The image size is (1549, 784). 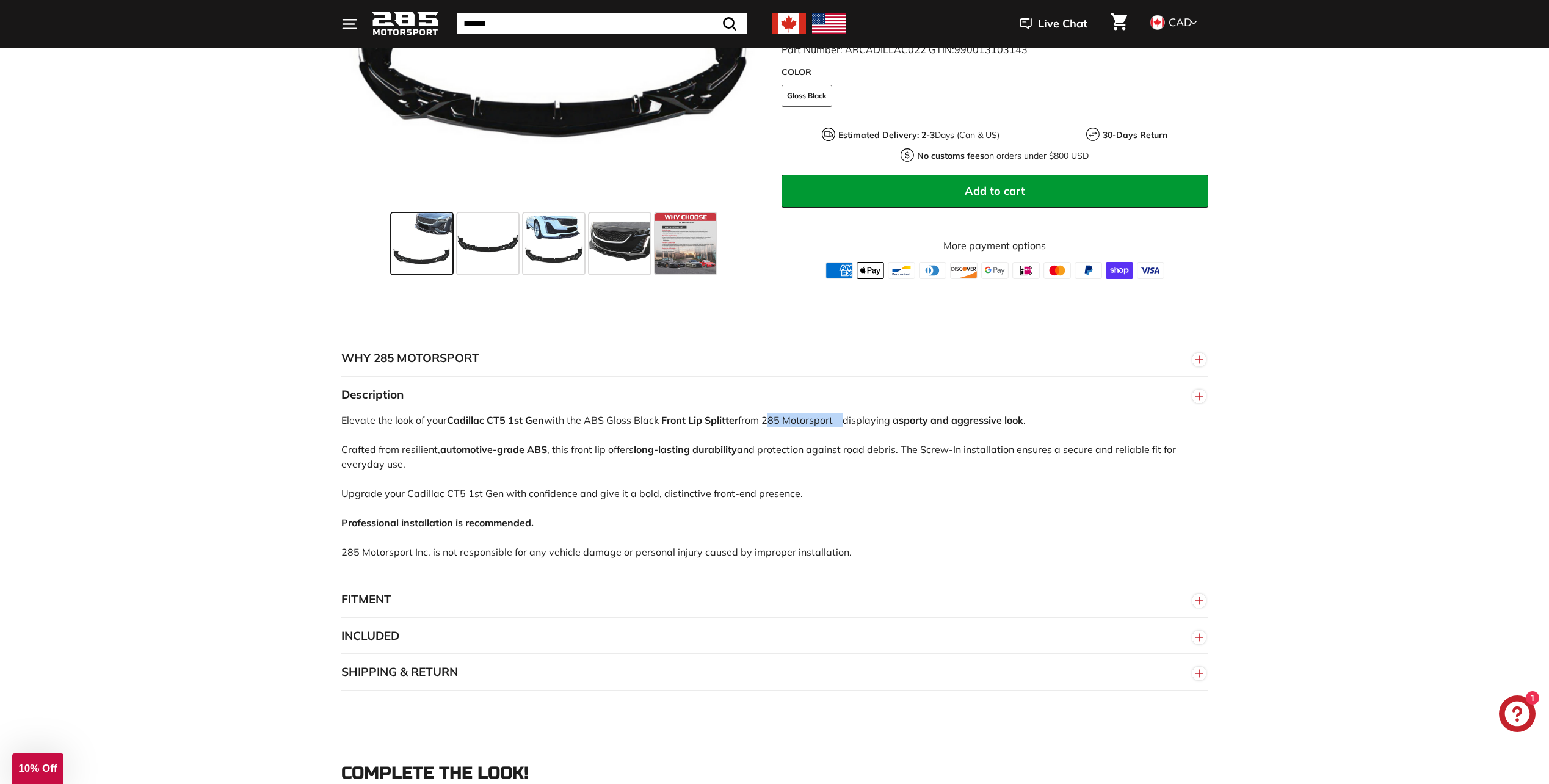 I want to click on img: diners_club, so click(x=933, y=271).